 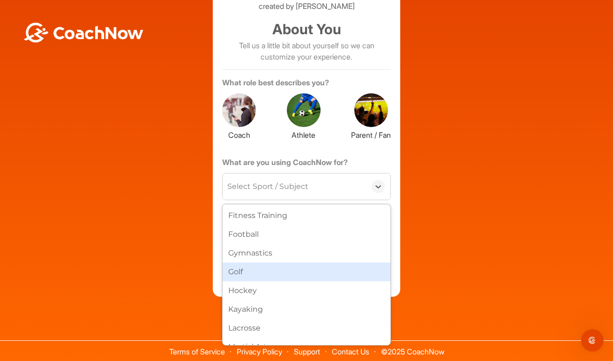 What do you see at coordinates (306, 253) in the screenshot?
I see `div: Gymnastics` at bounding box center [306, 253].